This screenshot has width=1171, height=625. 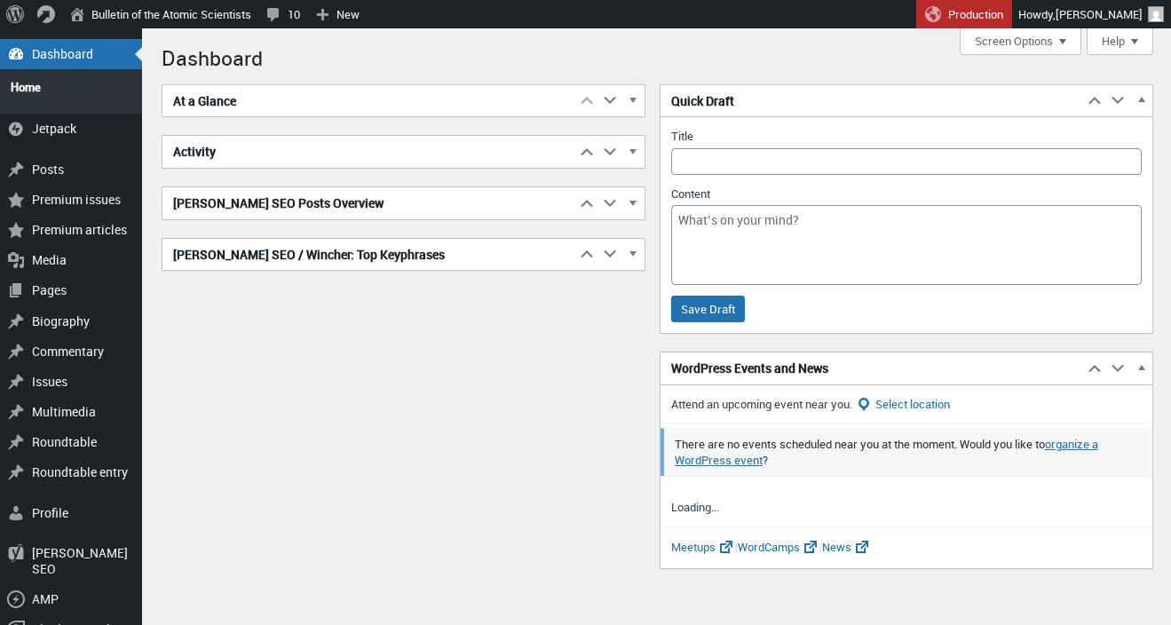 I want to click on button: Help, so click(x=1120, y=42).